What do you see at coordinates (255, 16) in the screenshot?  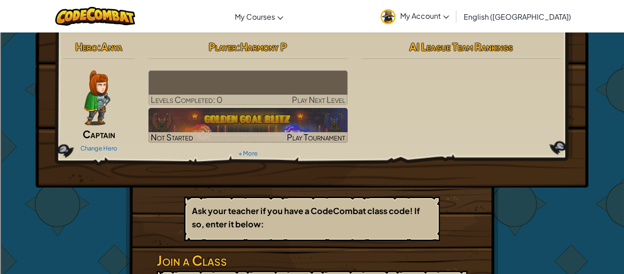 I see `span: My Courses` at bounding box center [255, 16].